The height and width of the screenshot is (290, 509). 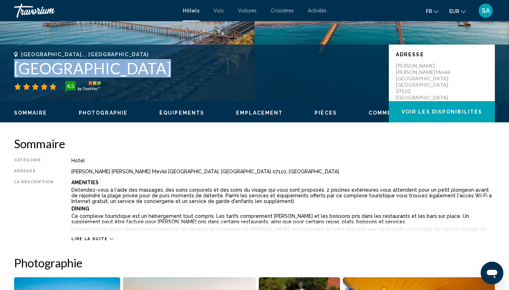 I want to click on span: Sommaire, so click(x=30, y=113).